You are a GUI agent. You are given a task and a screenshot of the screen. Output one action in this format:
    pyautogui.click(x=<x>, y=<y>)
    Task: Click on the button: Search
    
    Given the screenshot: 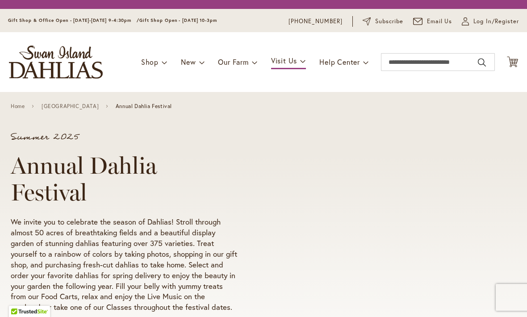 What is the action you would take?
    pyautogui.click(x=482, y=63)
    